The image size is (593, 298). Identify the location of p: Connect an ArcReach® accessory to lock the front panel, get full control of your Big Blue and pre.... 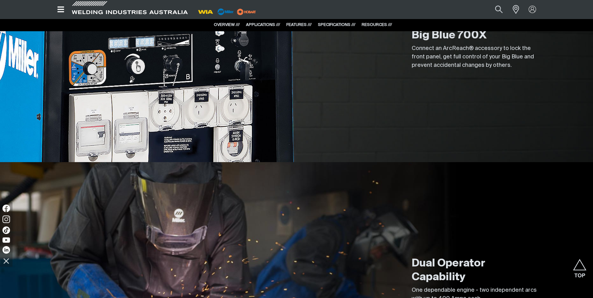
(474, 57).